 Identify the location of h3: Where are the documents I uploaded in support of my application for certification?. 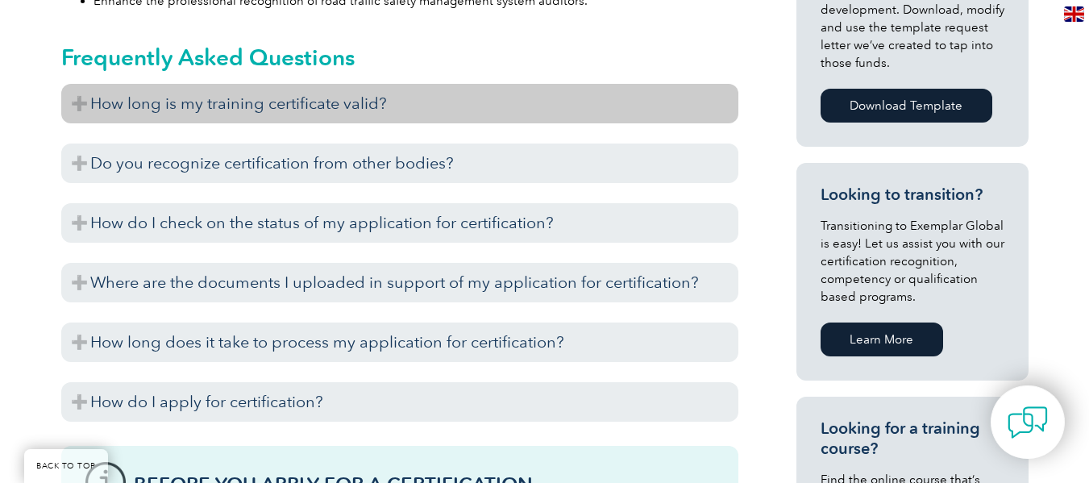
(400, 282).